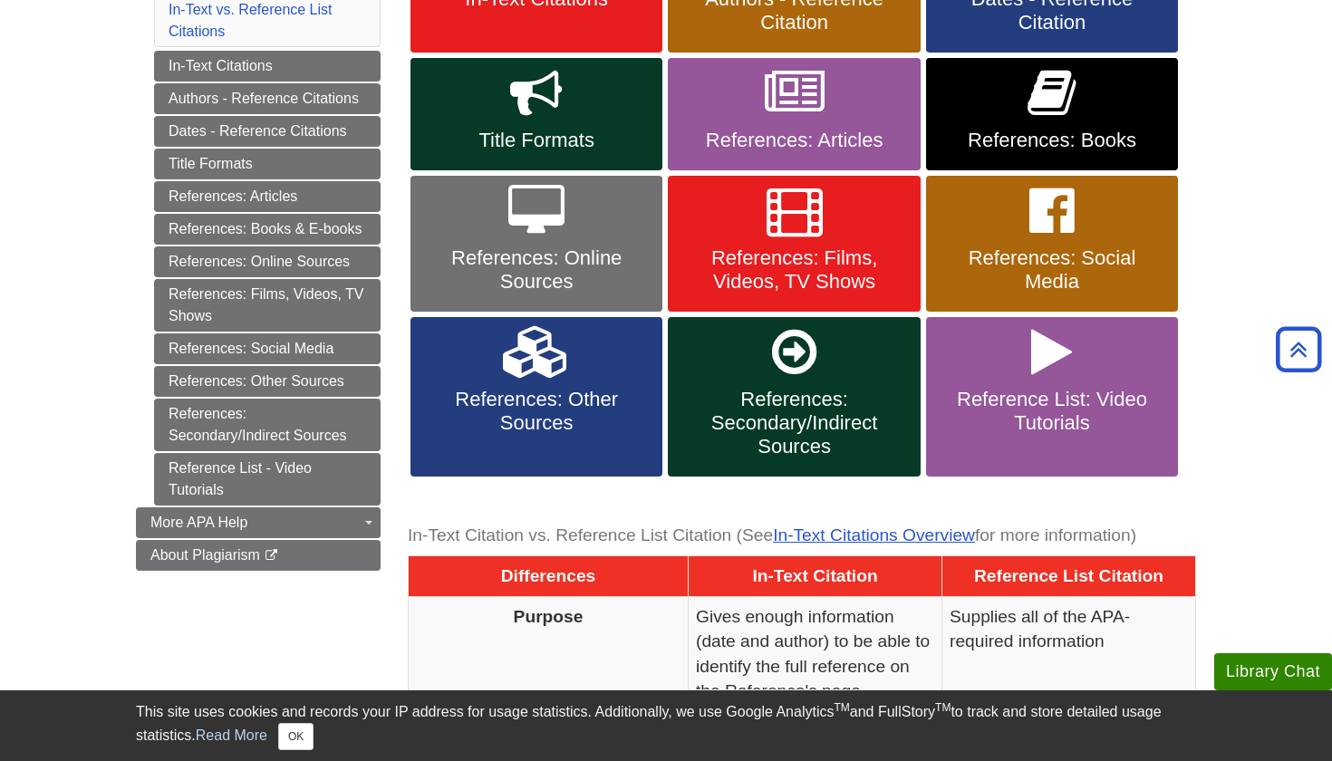 The width and height of the screenshot is (1332, 761). What do you see at coordinates (816, 653) in the screenshot?
I see `td: Gives enough information (date and author) to be able to identify the full reference on the Refer...` at bounding box center [816, 653].